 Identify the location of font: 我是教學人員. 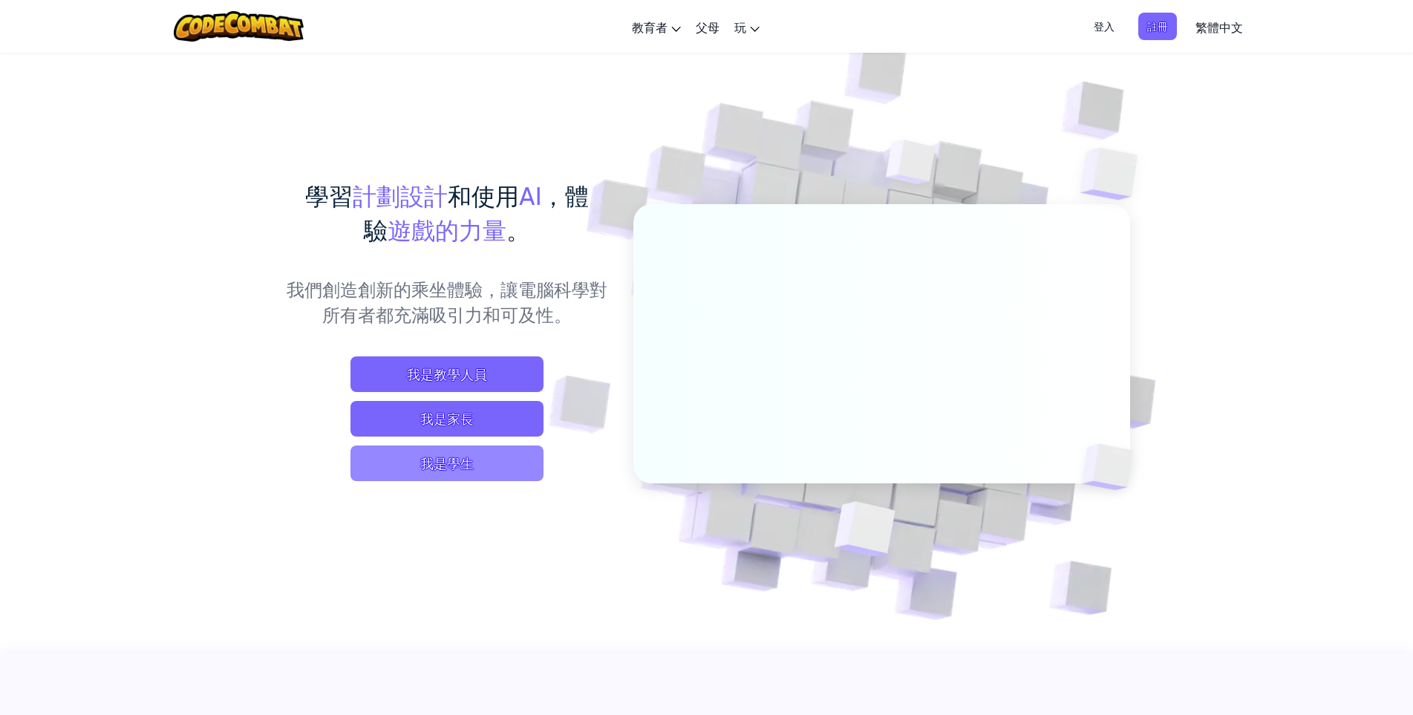
(447, 373).